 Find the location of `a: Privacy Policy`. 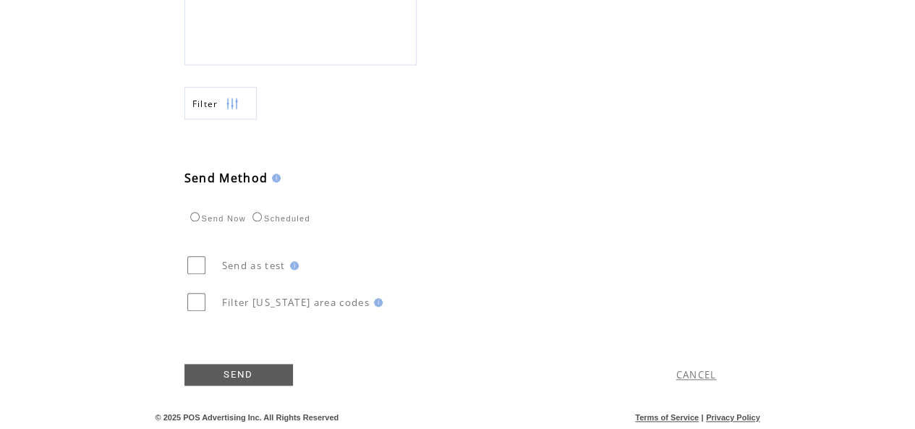

a: Privacy Policy is located at coordinates (733, 417).